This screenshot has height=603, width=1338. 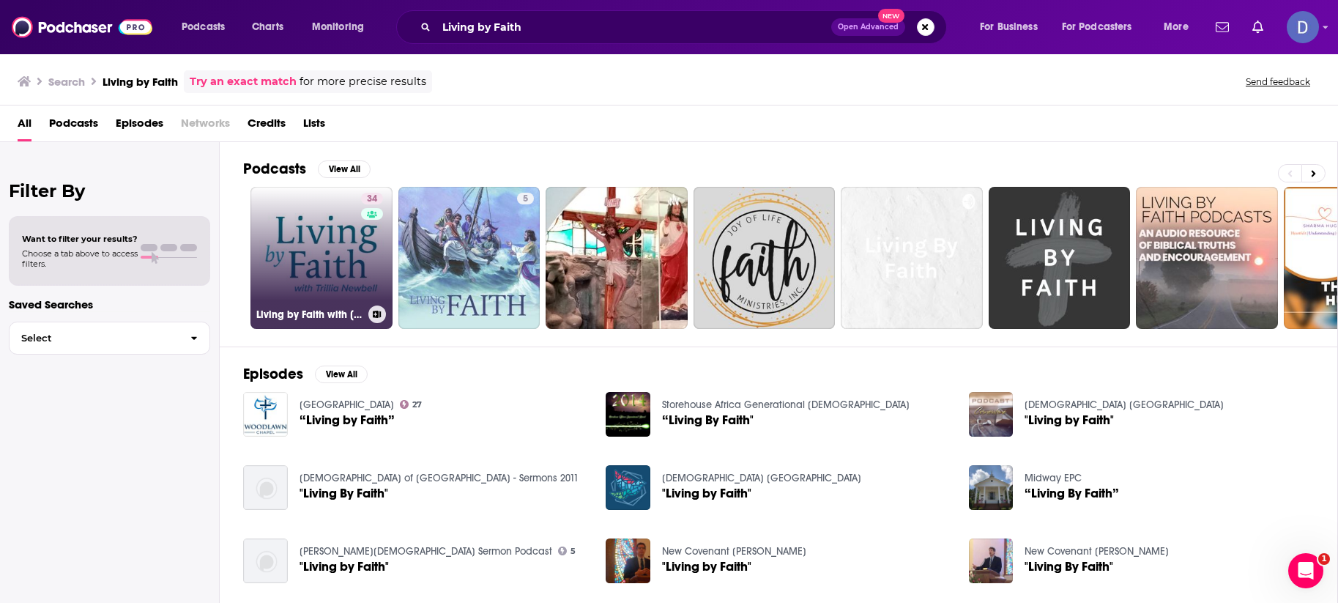 I want to click on span: Choose a tab above to access filters., so click(x=80, y=259).